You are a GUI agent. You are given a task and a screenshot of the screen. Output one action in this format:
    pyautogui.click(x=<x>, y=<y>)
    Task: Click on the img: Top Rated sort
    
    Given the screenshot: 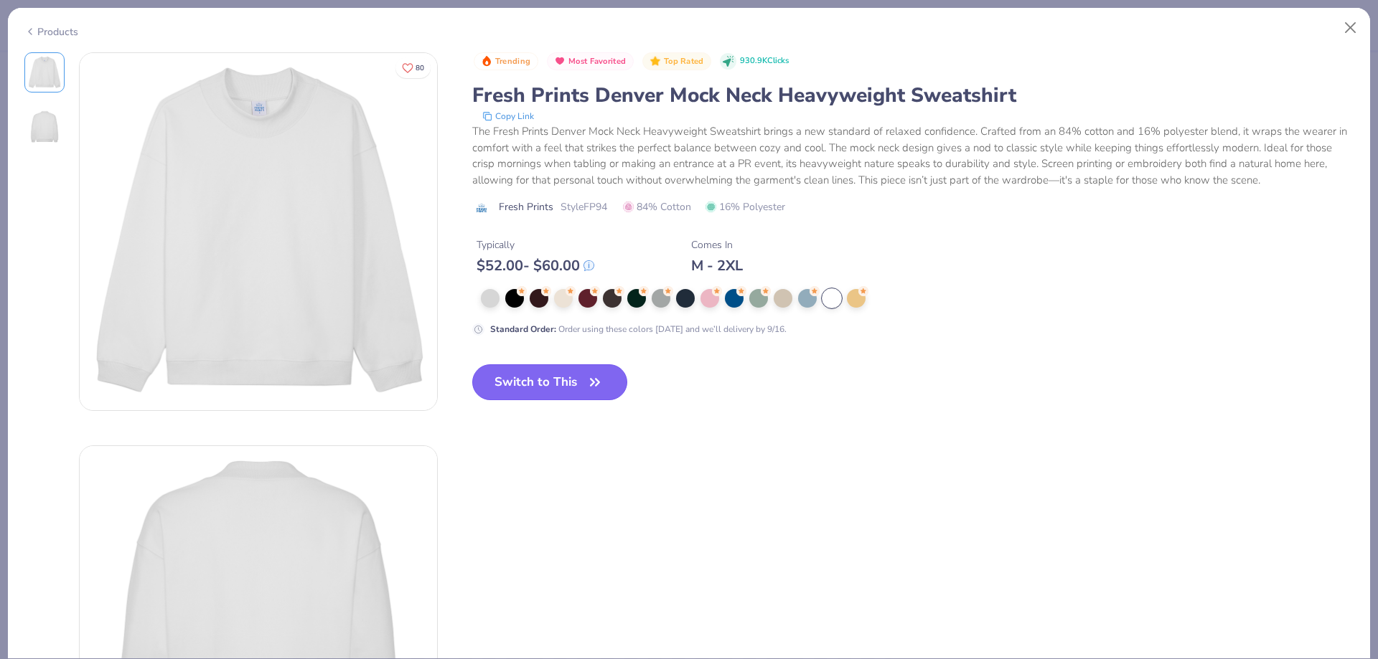 What is the action you would take?
    pyautogui.click(x=655, y=61)
    